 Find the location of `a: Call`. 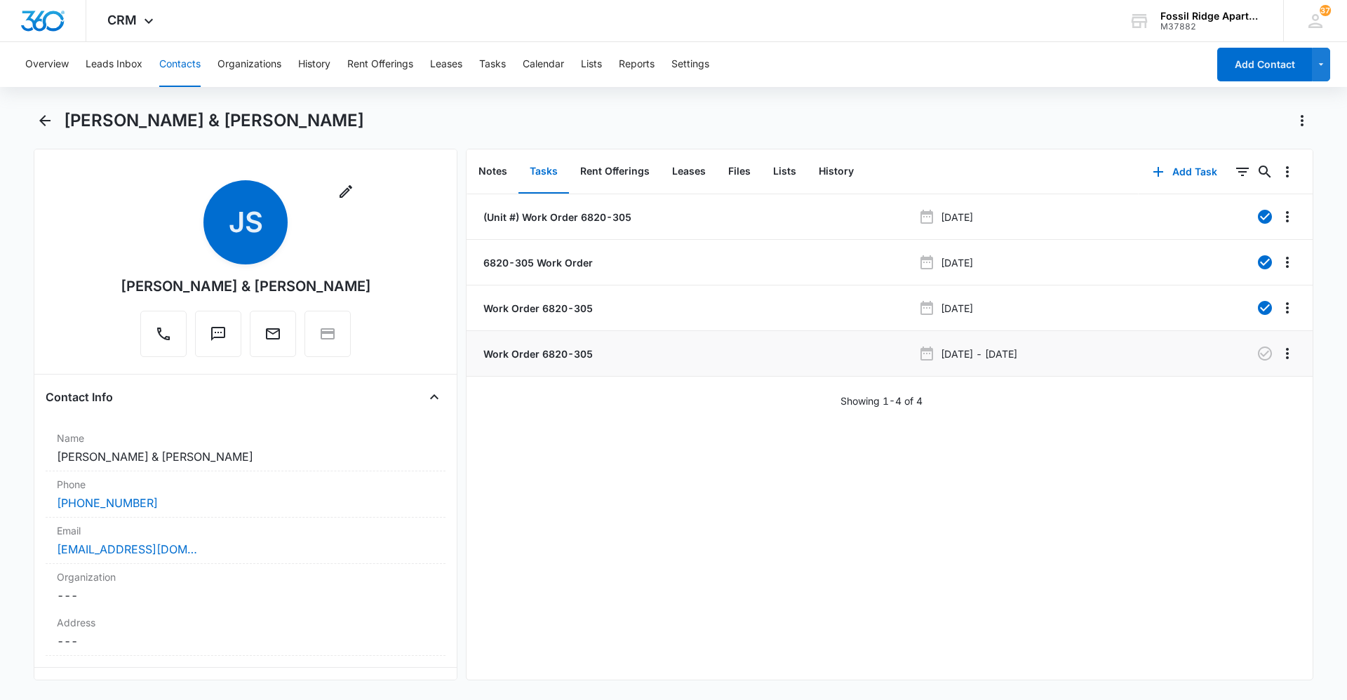

a: Call is located at coordinates (164, 338).